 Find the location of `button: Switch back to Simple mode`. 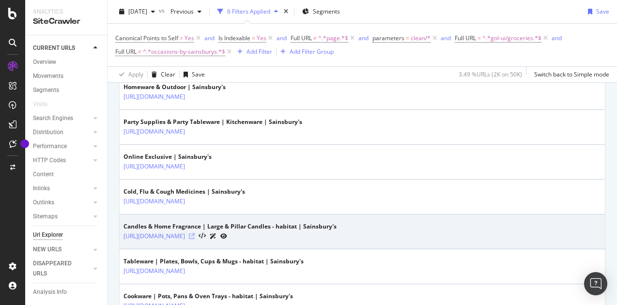

button: Switch back to Simple mode is located at coordinates (570, 75).